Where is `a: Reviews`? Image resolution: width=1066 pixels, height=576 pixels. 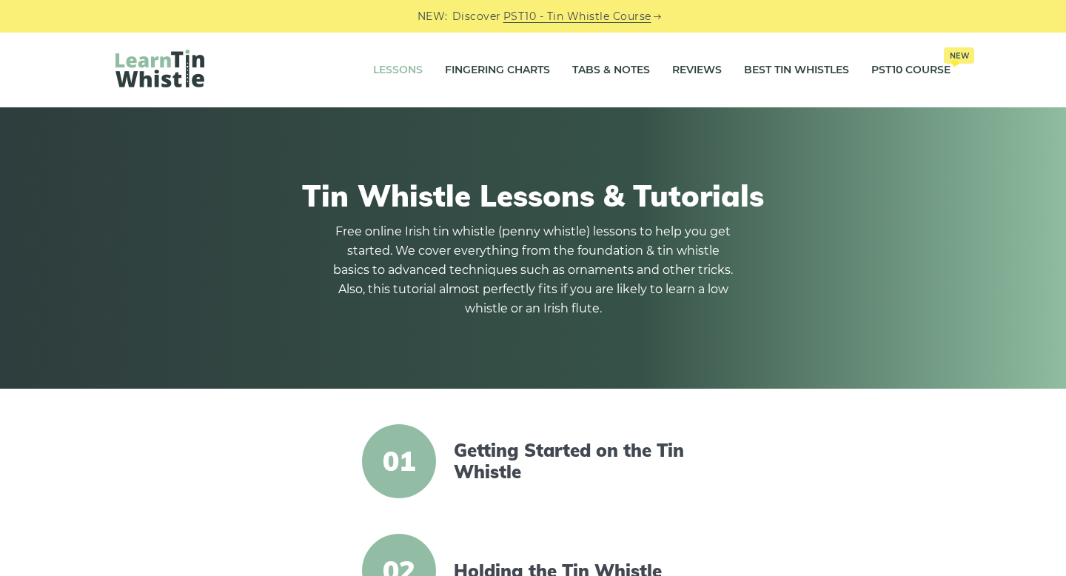
a: Reviews is located at coordinates (696, 70).